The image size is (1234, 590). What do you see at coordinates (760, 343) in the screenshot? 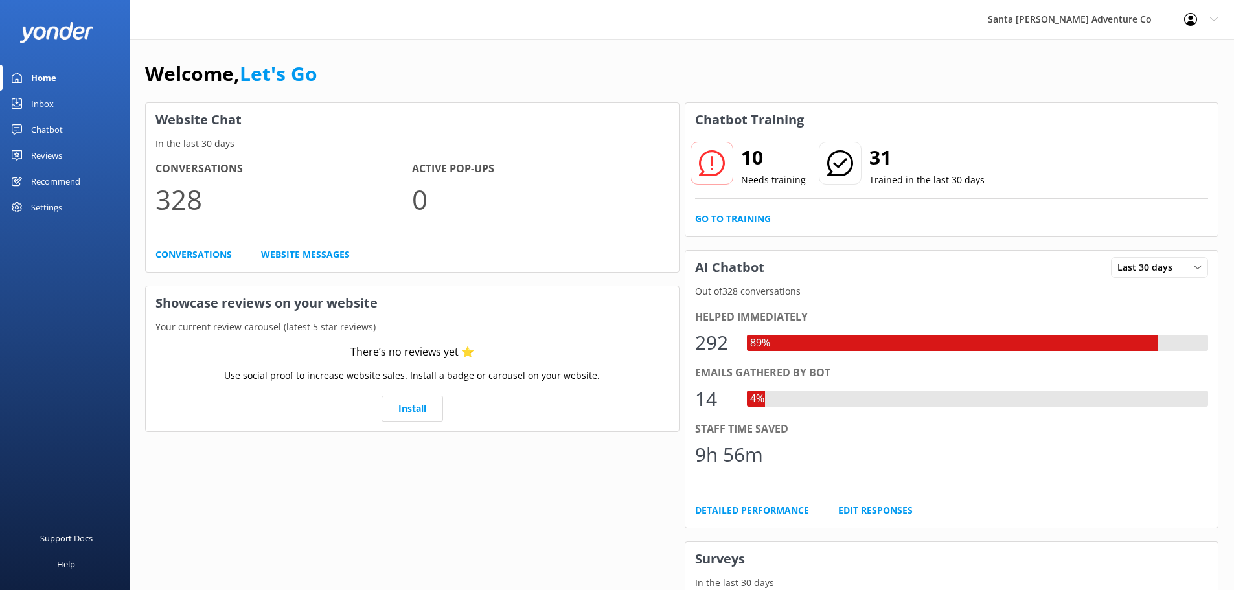
I see `div: 89%` at bounding box center [760, 343].